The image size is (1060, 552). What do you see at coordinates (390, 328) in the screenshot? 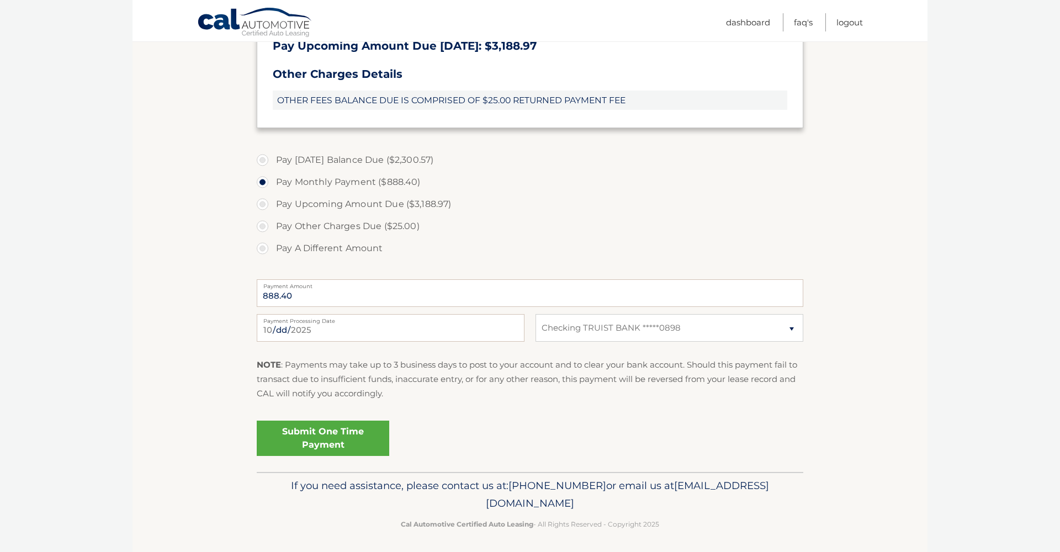
I see `input: Payment Date` at bounding box center [390, 328].